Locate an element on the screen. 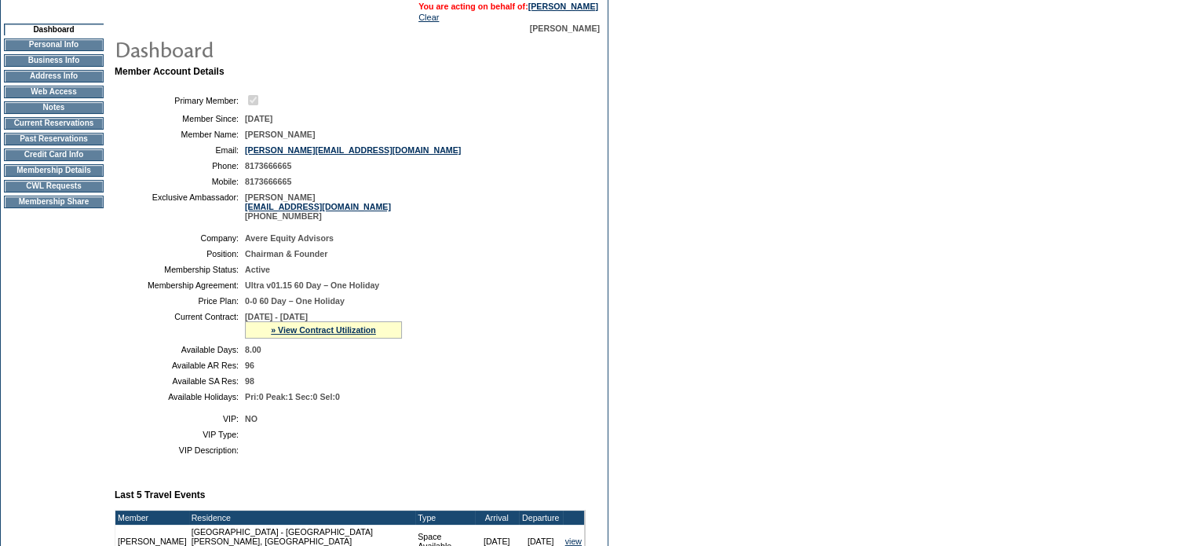 Image resolution: width=1194 pixels, height=546 pixels. span: Ultra v01.15 60 Day – One Holiday is located at coordinates (312, 285).